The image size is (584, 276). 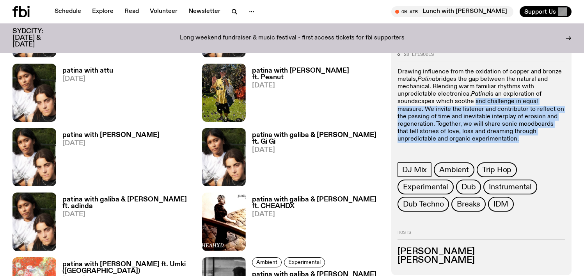 What do you see at coordinates (510, 187) in the screenshot?
I see `a: Instrumental` at bounding box center [510, 187].